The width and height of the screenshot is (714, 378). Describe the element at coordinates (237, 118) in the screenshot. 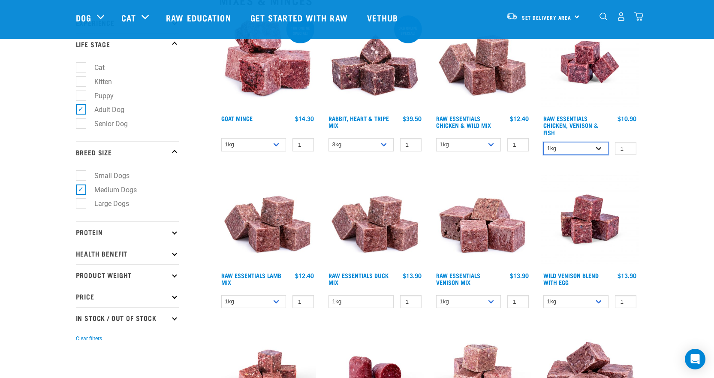

I see `a: Goat Mince` at that location.